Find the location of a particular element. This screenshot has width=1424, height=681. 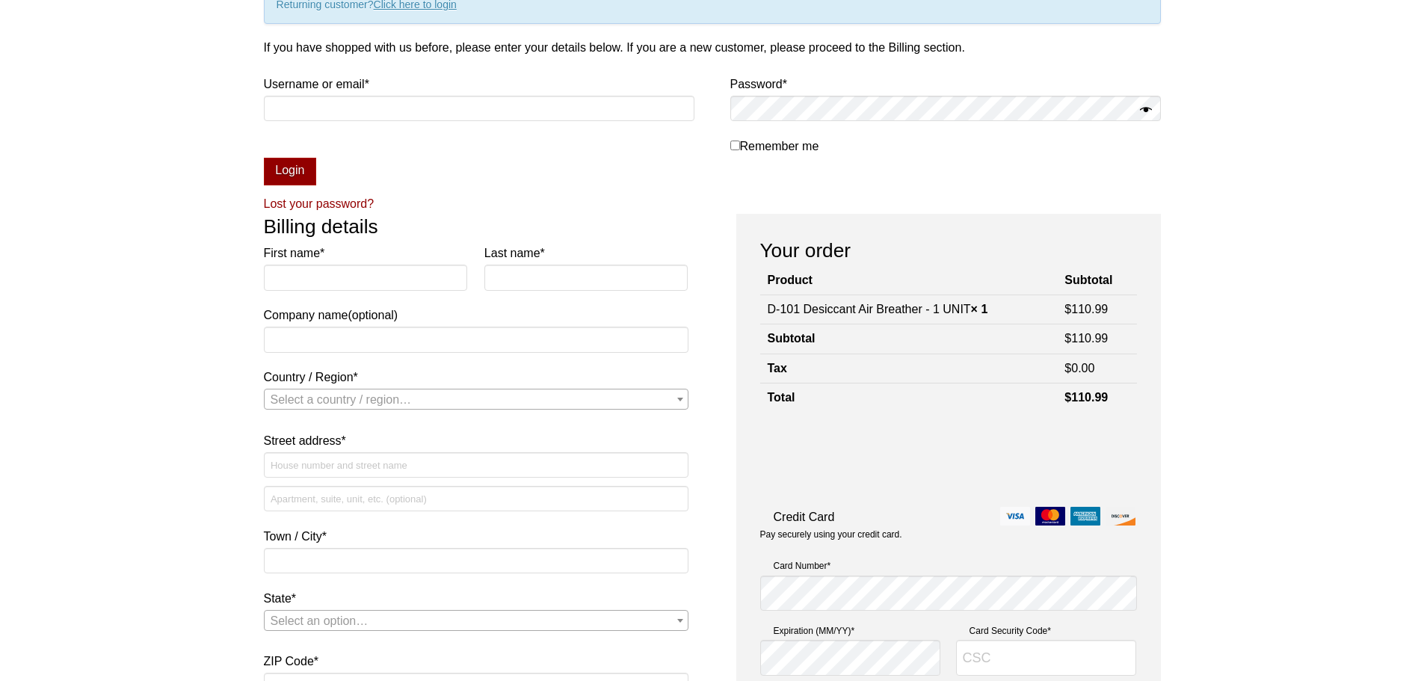

label: State is located at coordinates (476, 598).